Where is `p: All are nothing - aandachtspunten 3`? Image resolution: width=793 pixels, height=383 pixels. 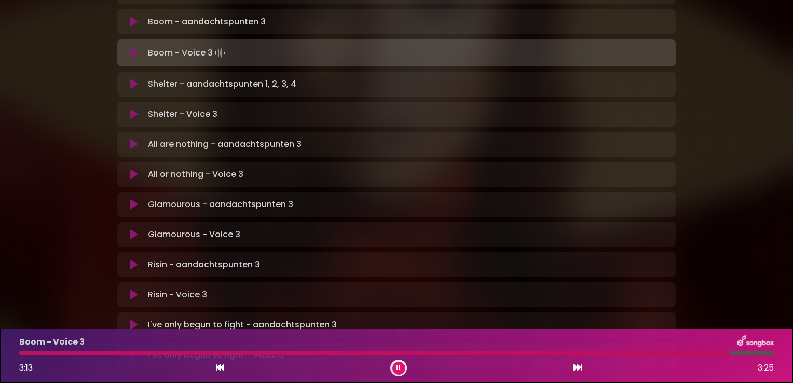
p: All are nothing - aandachtspunten 3 is located at coordinates (225, 144).